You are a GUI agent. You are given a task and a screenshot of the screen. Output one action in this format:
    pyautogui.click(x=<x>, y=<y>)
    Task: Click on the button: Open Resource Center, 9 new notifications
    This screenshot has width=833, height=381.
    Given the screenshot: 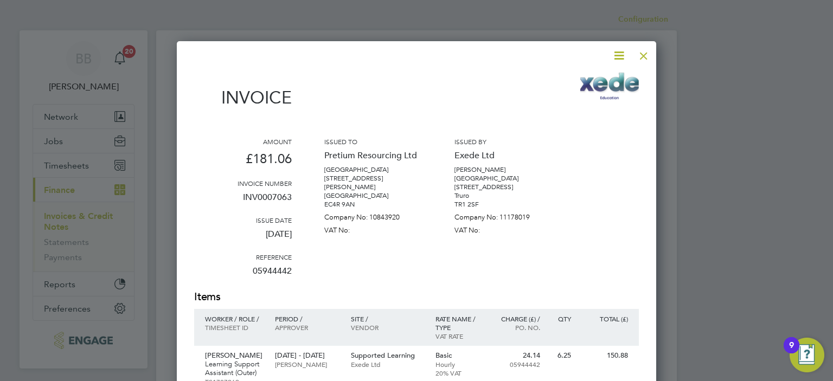 What is the action you would take?
    pyautogui.click(x=807, y=355)
    